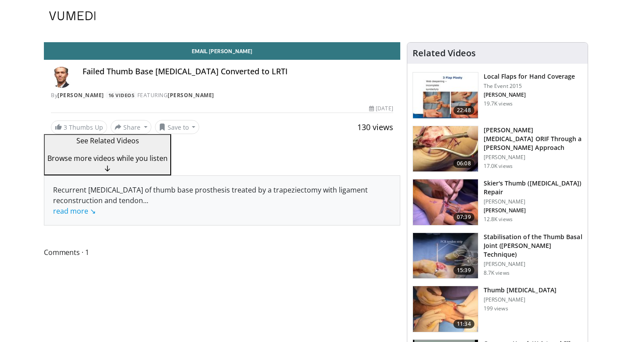 The width and height of the screenshot is (632, 342). I want to click on p: The Event 2015, so click(530, 86).